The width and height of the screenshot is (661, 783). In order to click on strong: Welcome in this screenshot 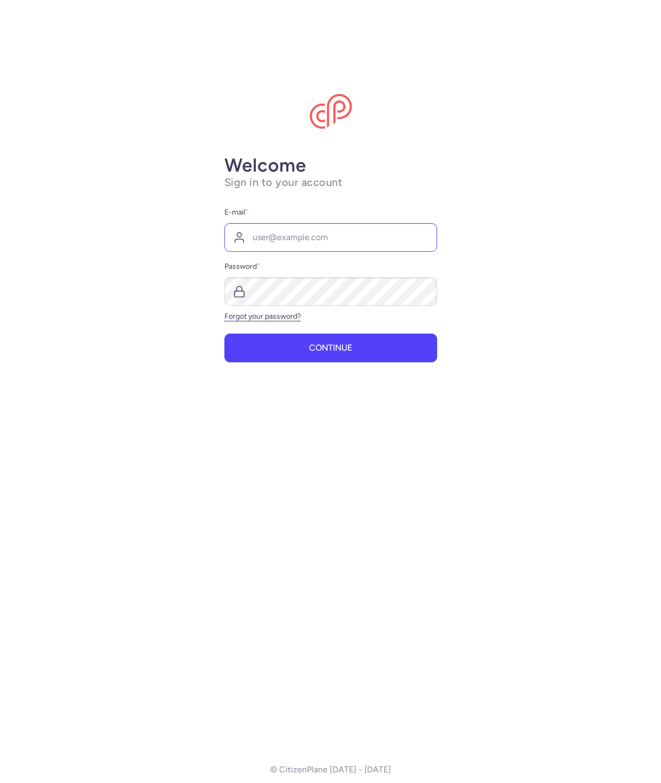, I will do `click(265, 165)`.